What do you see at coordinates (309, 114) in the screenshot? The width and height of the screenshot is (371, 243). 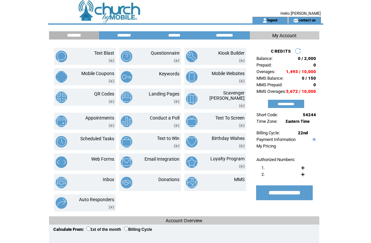 I see `span: 54244` at bounding box center [309, 114].